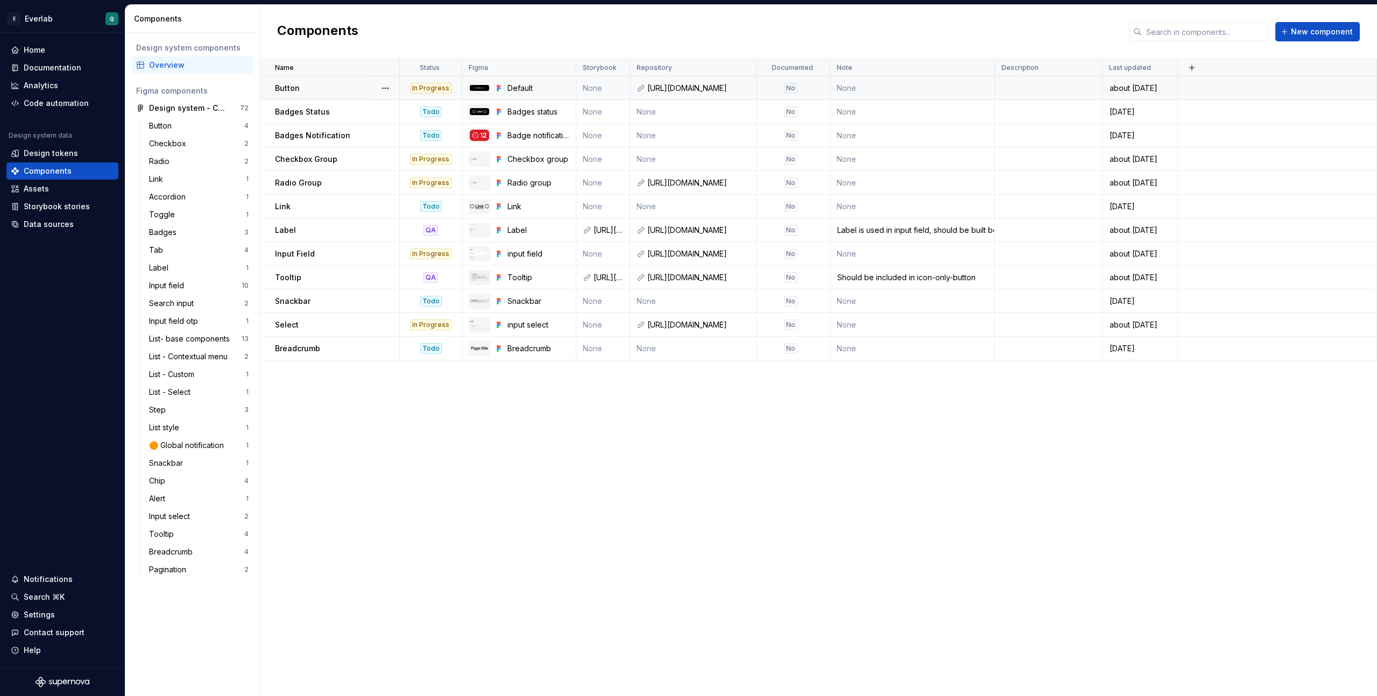  What do you see at coordinates (165, 232) in the screenshot?
I see `div: Badges` at bounding box center [165, 232].